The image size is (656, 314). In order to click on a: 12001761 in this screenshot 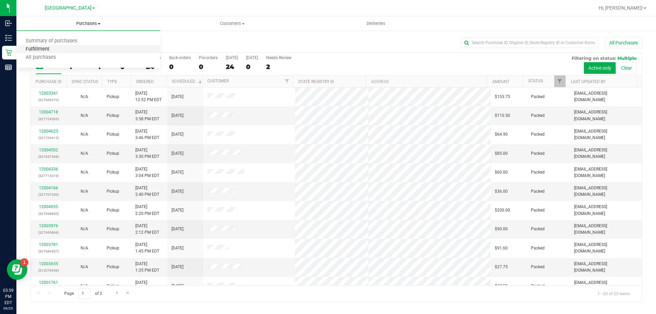, I will do `click(49, 283)`.